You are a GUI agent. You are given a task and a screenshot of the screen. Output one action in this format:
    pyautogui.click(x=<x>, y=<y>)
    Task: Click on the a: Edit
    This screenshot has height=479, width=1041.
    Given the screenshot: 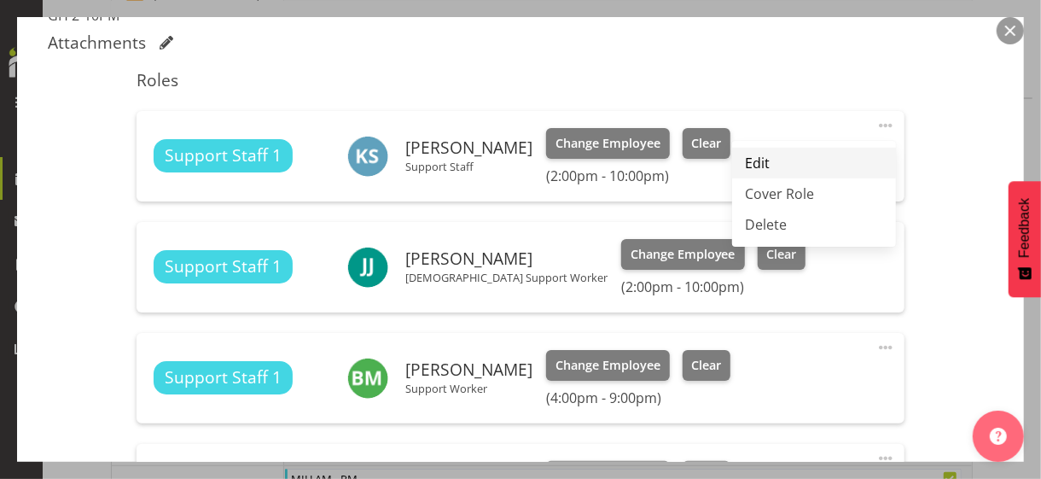 What is the action you would take?
    pyautogui.click(x=814, y=163)
    